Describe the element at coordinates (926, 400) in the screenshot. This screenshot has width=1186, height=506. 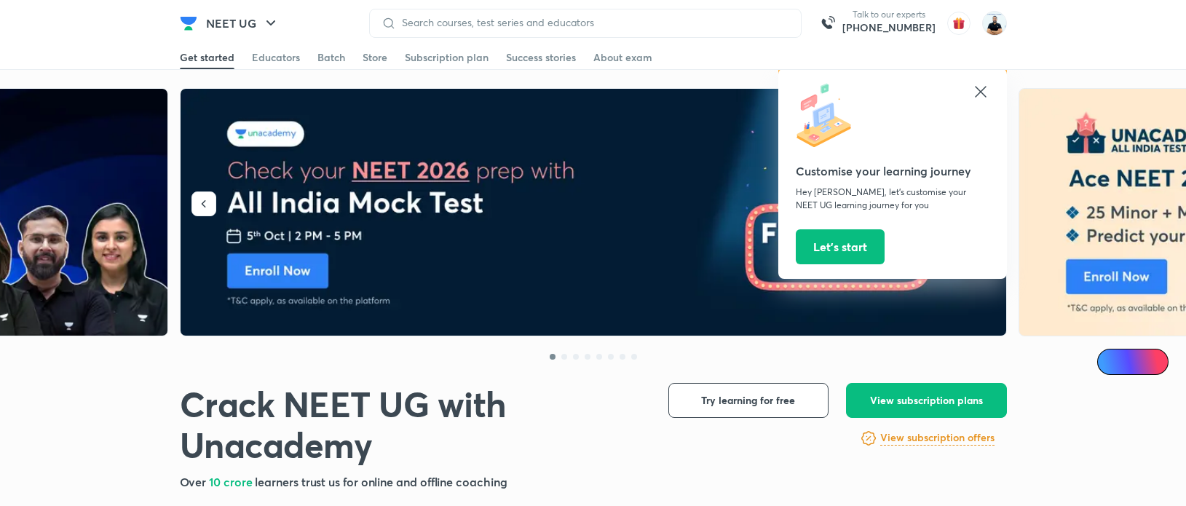
I see `span: View subscription plans` at that location.